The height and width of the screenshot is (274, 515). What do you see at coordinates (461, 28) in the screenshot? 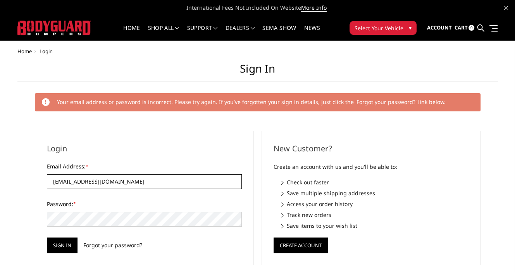
I see `span: Cart` at bounding box center [461, 28].